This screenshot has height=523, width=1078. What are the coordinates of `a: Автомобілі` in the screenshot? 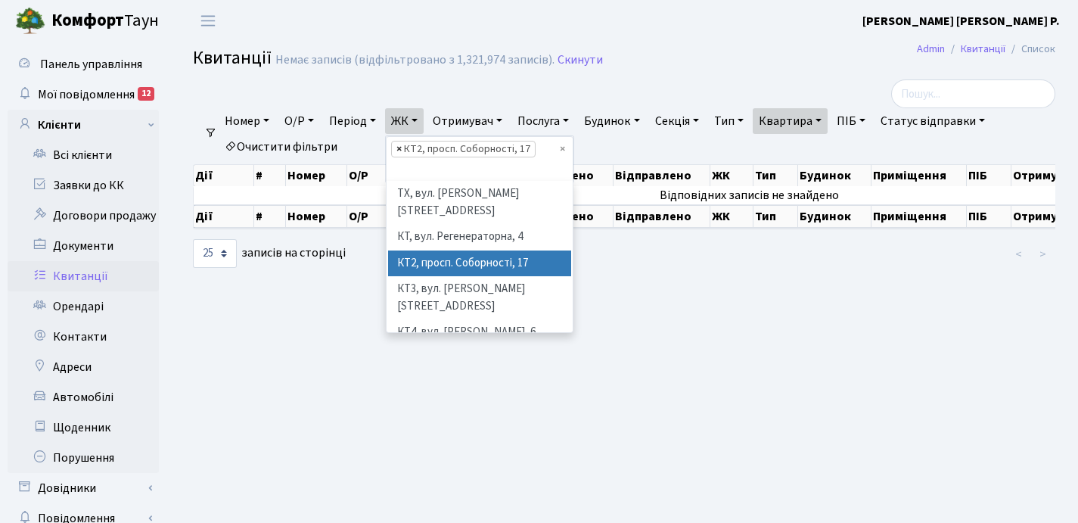 It's located at (83, 397).